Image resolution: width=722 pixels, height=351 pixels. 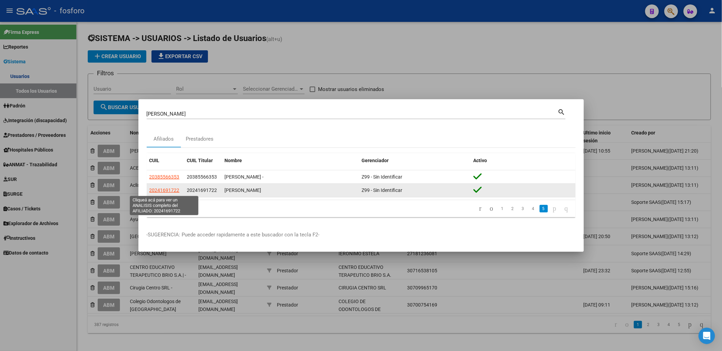 I want to click on datatable-header-cell: CUIL, so click(x=165, y=161).